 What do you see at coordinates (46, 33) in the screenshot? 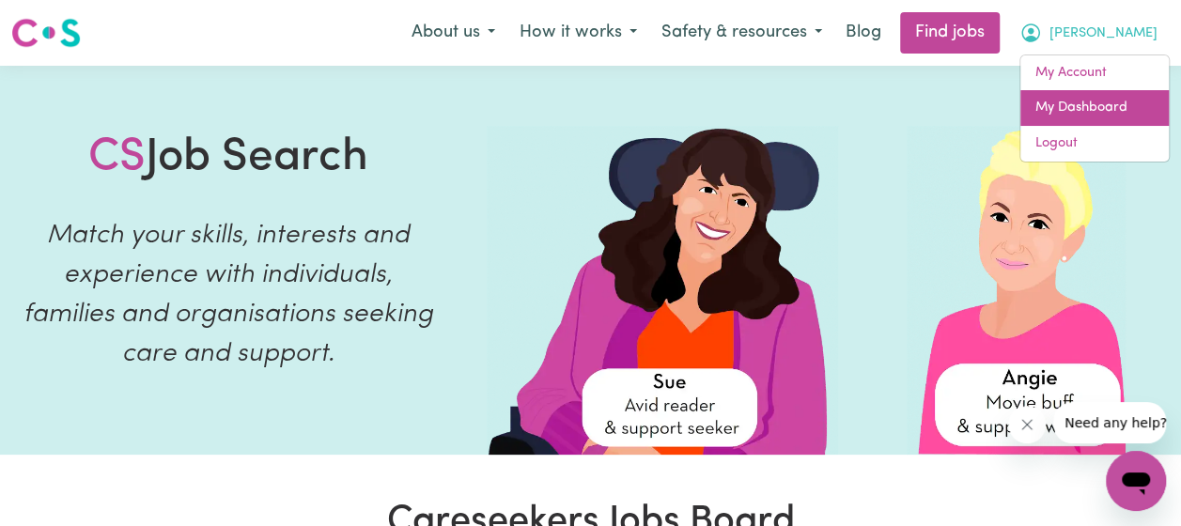
I see `img: Careseekers logo` at bounding box center [46, 33].